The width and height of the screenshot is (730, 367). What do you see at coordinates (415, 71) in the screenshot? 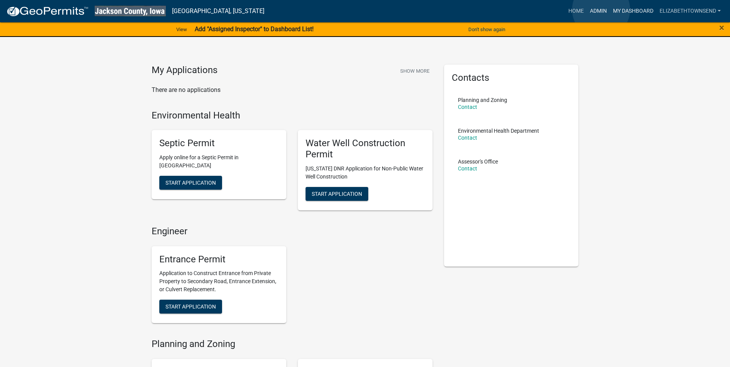
I see `button: Show More` at bounding box center [415, 71].